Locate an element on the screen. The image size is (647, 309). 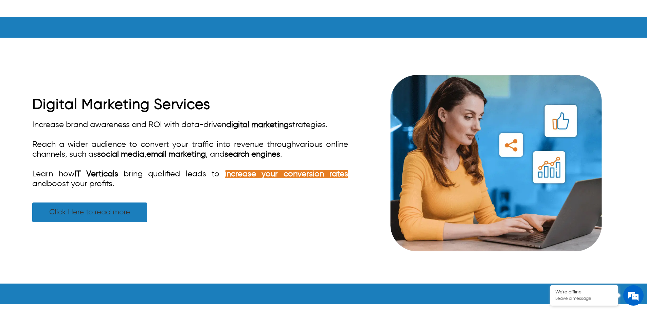
img: digital marketing is located at coordinates (496, 163).